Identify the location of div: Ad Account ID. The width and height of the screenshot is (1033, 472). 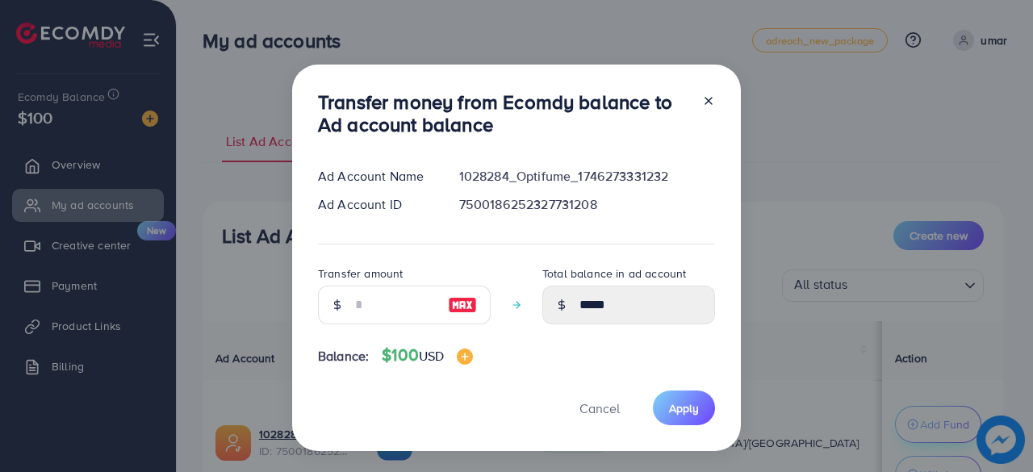
(375, 204).